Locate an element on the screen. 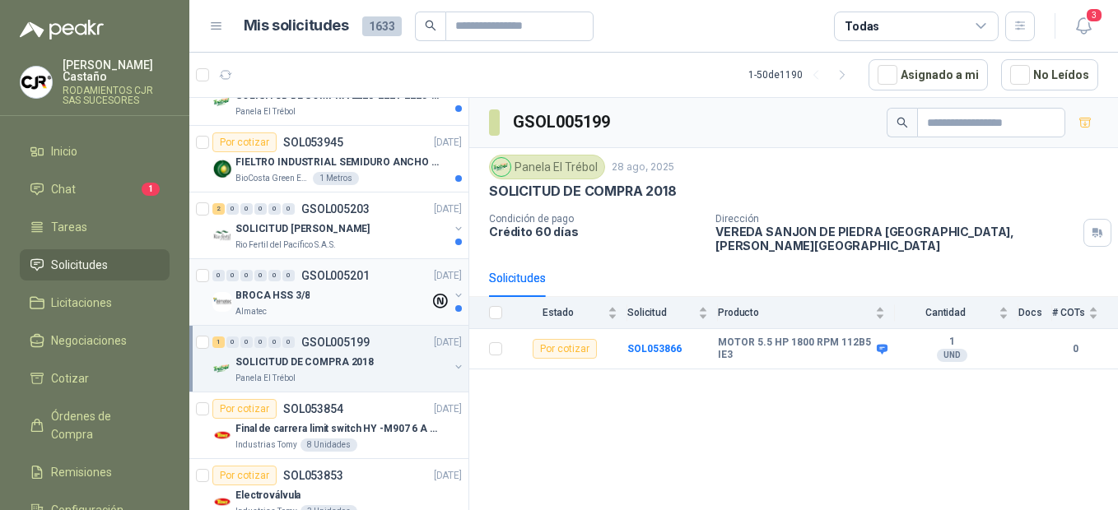 The image size is (1118, 510). b: SOL053866 is located at coordinates (655, 349).